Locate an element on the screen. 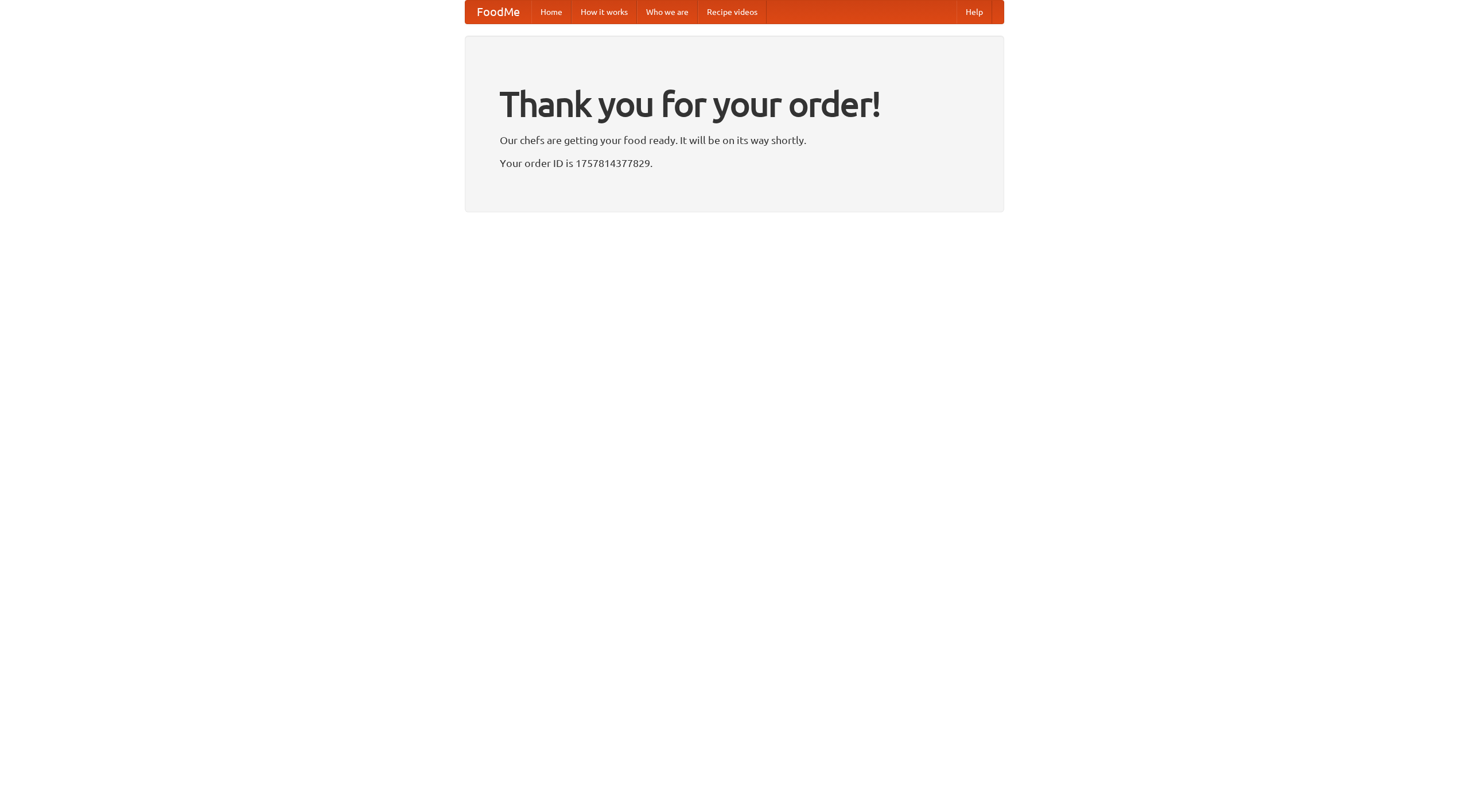  a: Recipe videos is located at coordinates (732, 12).